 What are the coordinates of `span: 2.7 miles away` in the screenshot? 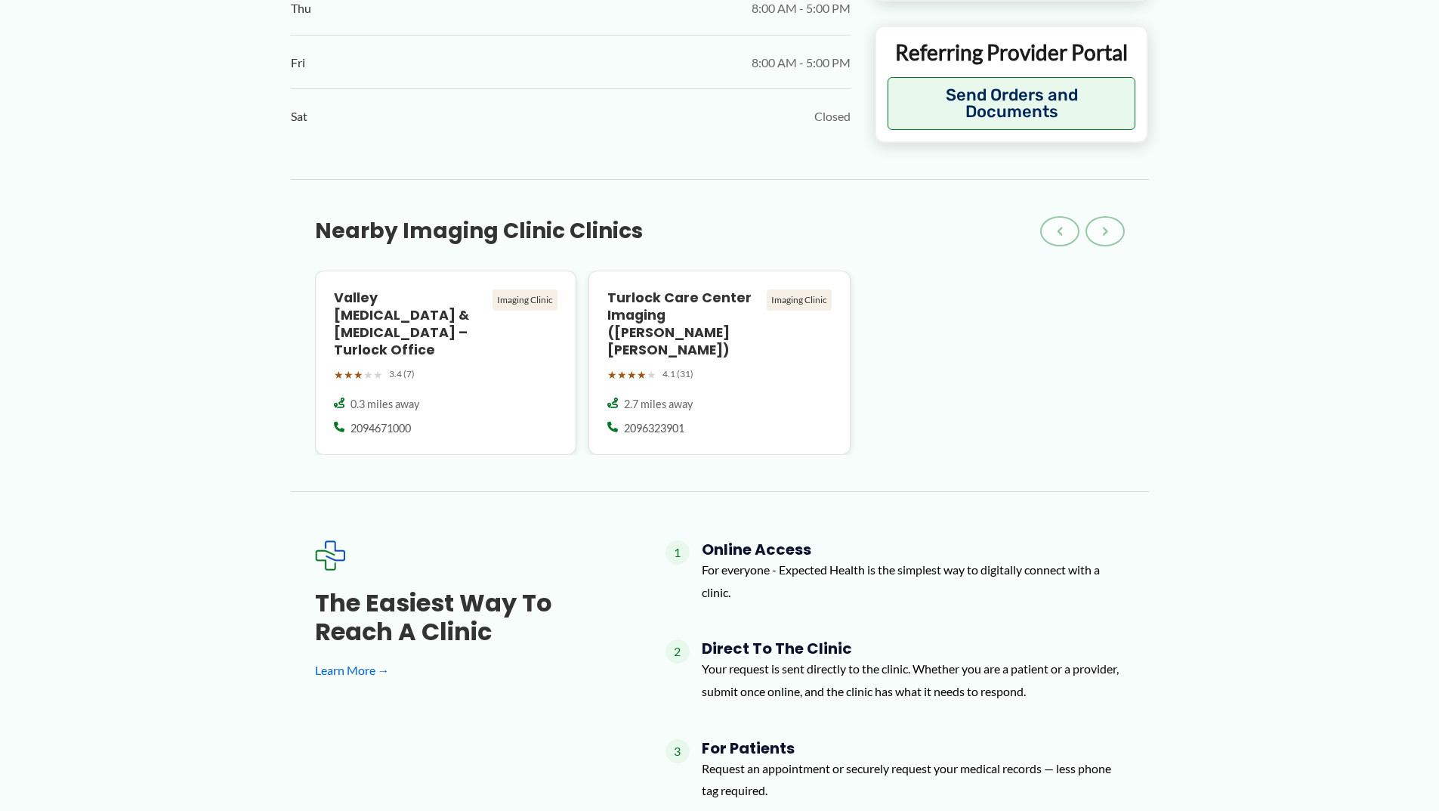 It's located at (658, 404).